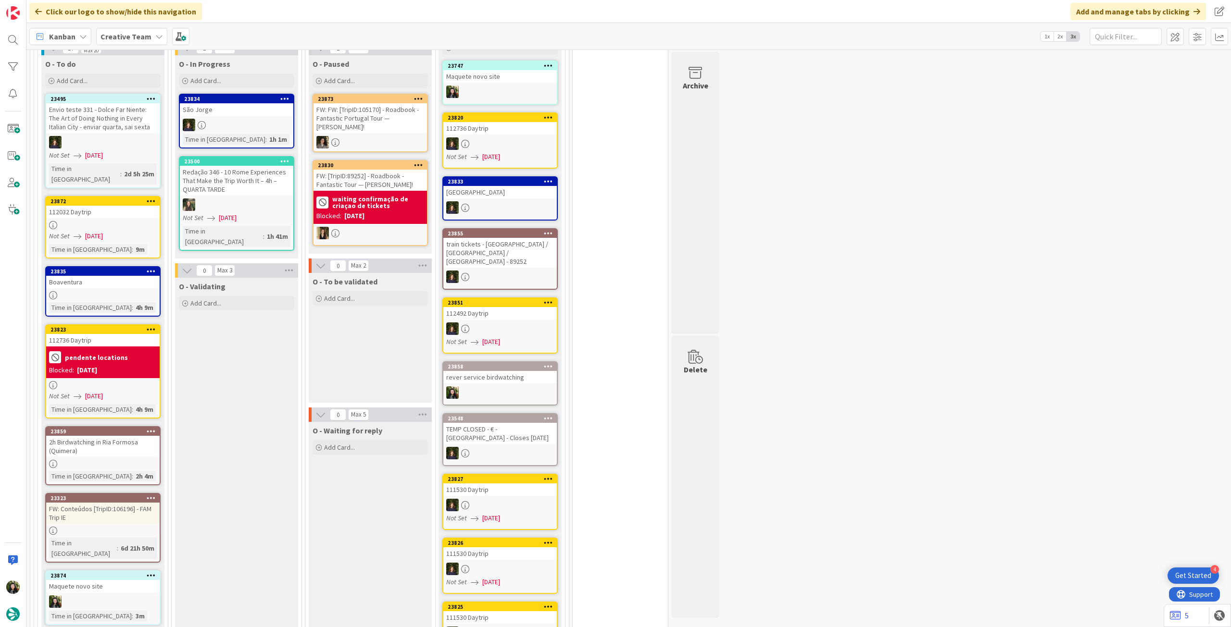 The image size is (1231, 627). Describe the element at coordinates (500, 618) in the screenshot. I see `div: 111530 Daytrip` at that location.